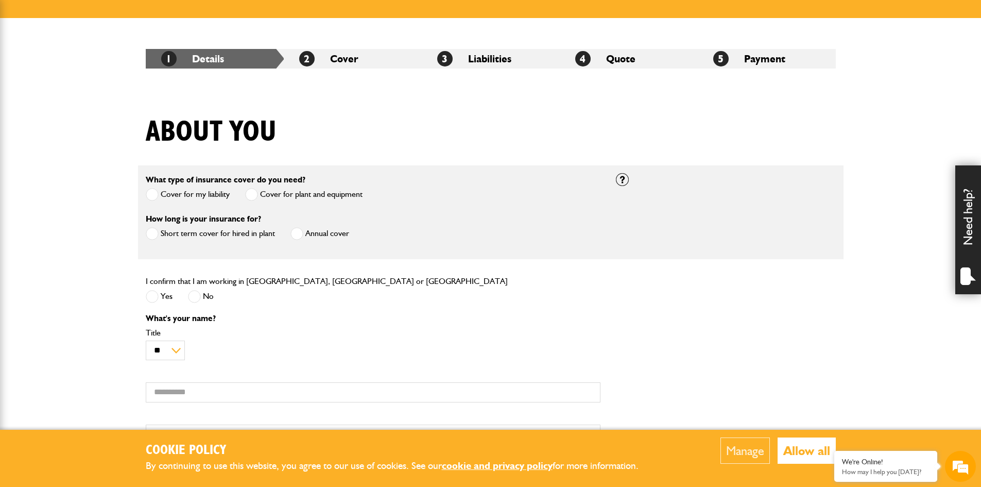 The image size is (981, 487). What do you see at coordinates (211, 132) in the screenshot?
I see `h1: About you` at bounding box center [211, 132].